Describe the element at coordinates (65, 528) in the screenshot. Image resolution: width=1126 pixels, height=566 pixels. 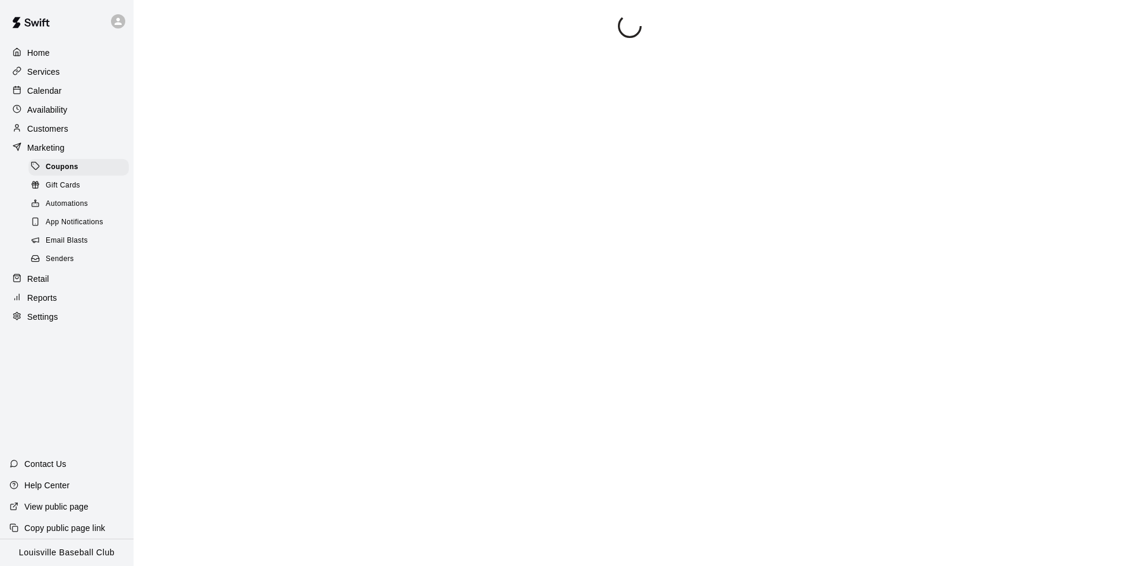
I see `p: Copy public page link` at that location.